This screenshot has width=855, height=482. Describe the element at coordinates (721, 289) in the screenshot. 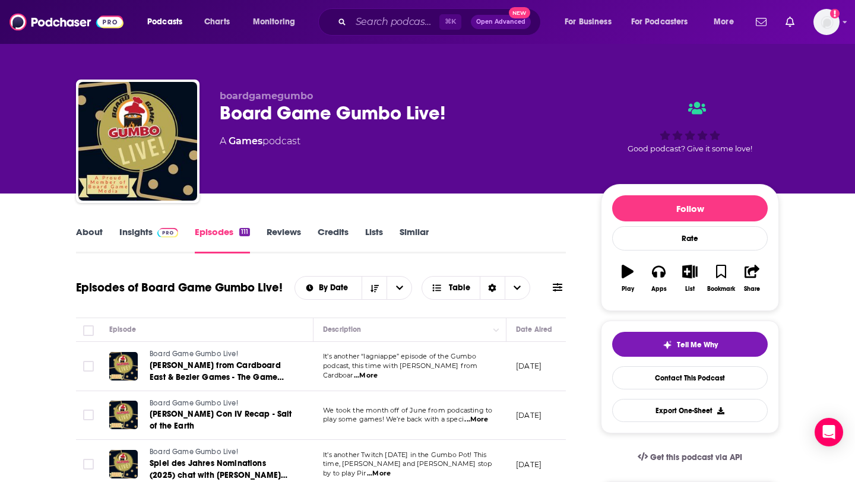

I see `div: Bookmark` at that location.